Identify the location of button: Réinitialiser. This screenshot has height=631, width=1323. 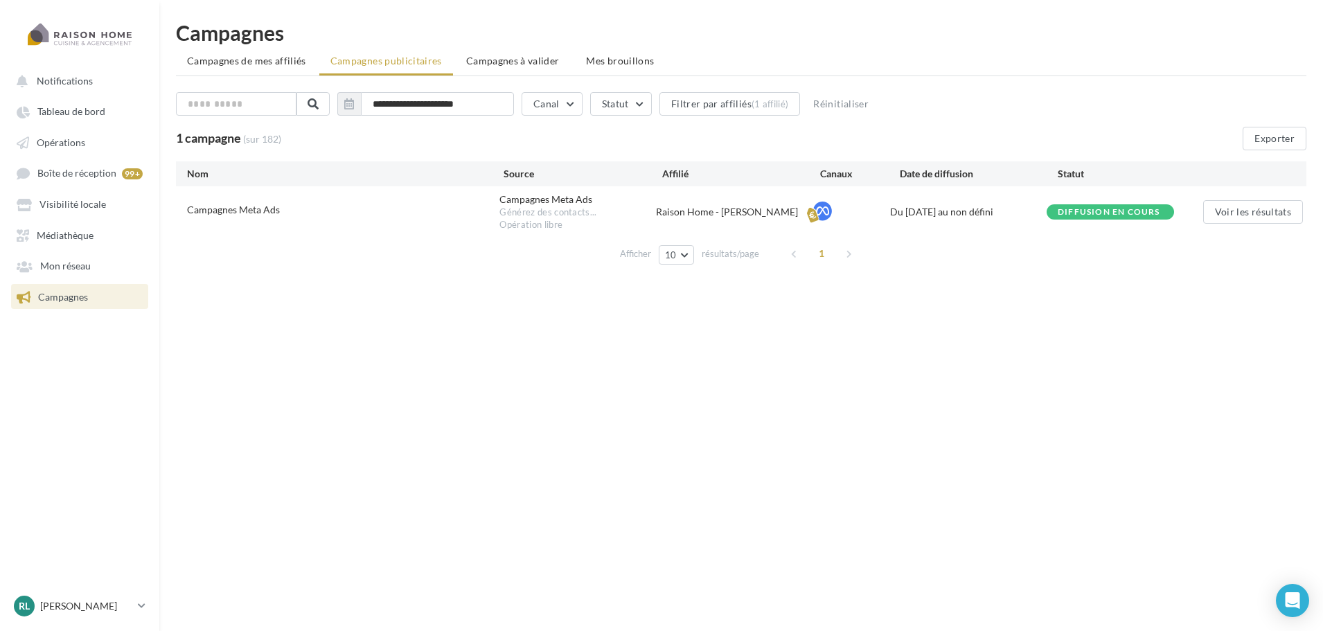
(841, 104).